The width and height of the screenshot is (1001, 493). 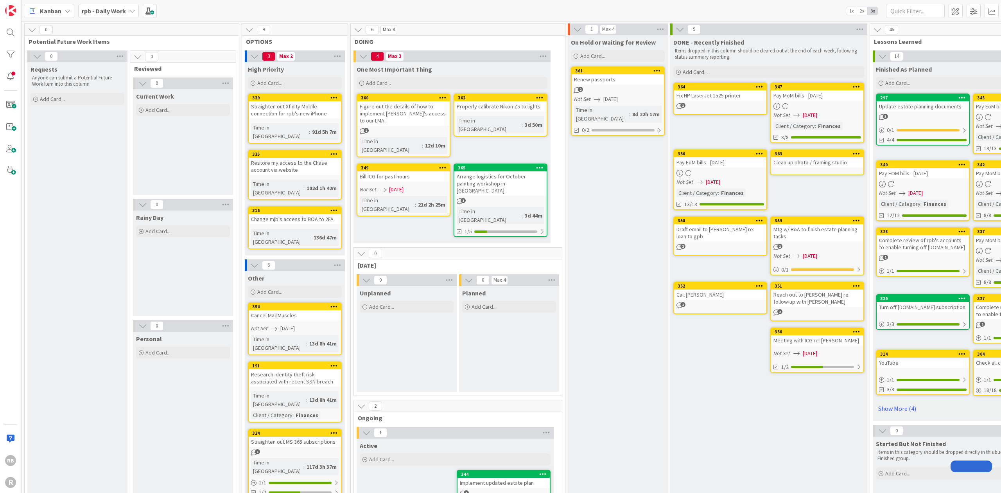 What do you see at coordinates (817, 87) in the screenshot?
I see `div: 347` at bounding box center [817, 87].